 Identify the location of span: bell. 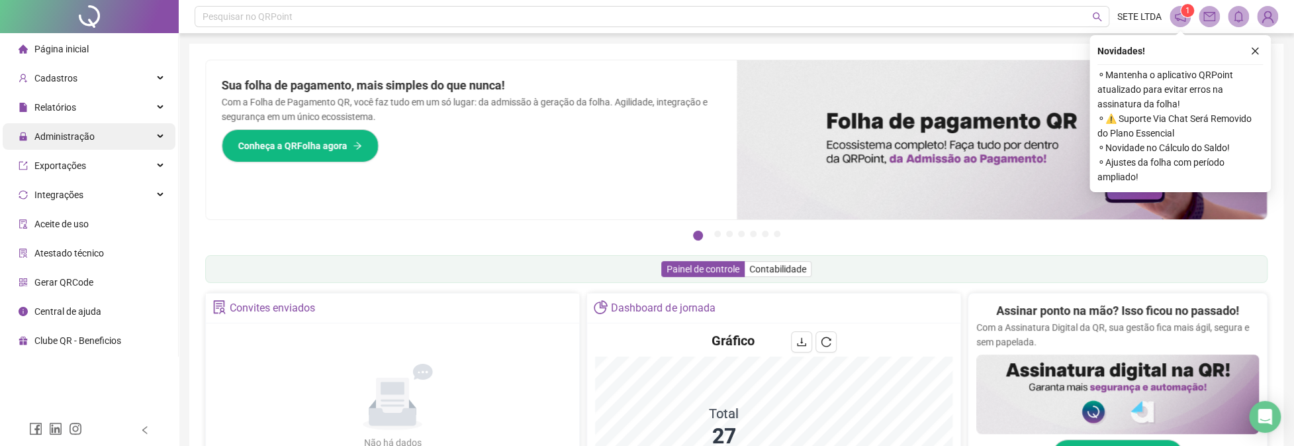
(1239, 17).